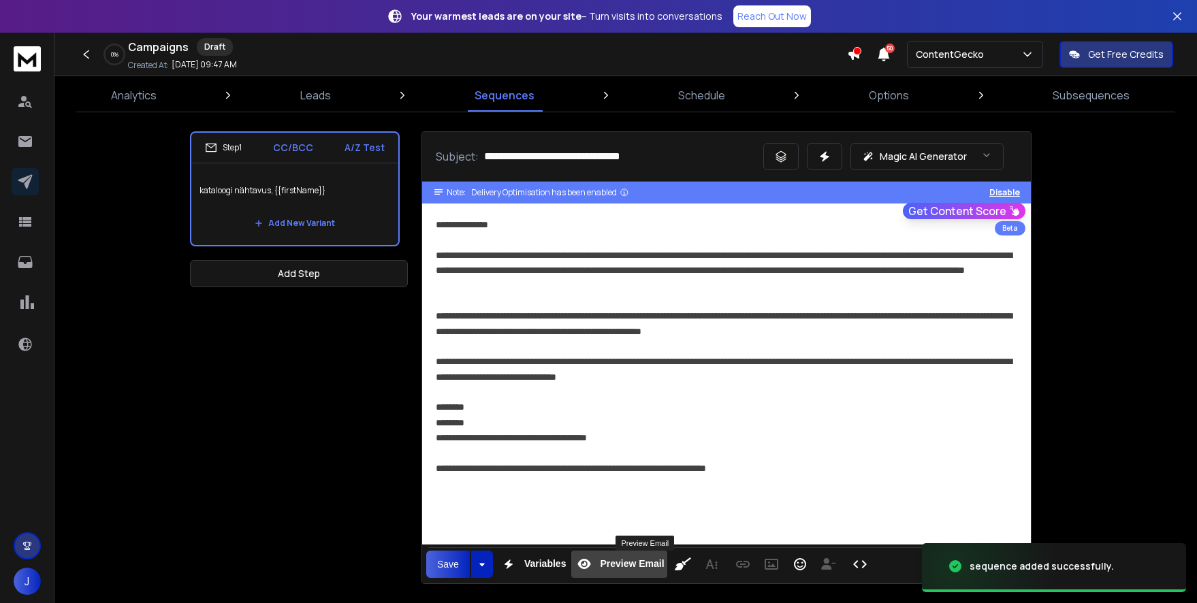 The width and height of the screenshot is (1197, 603). What do you see at coordinates (1090, 95) in the screenshot?
I see `p: Subsequences` at bounding box center [1090, 95].